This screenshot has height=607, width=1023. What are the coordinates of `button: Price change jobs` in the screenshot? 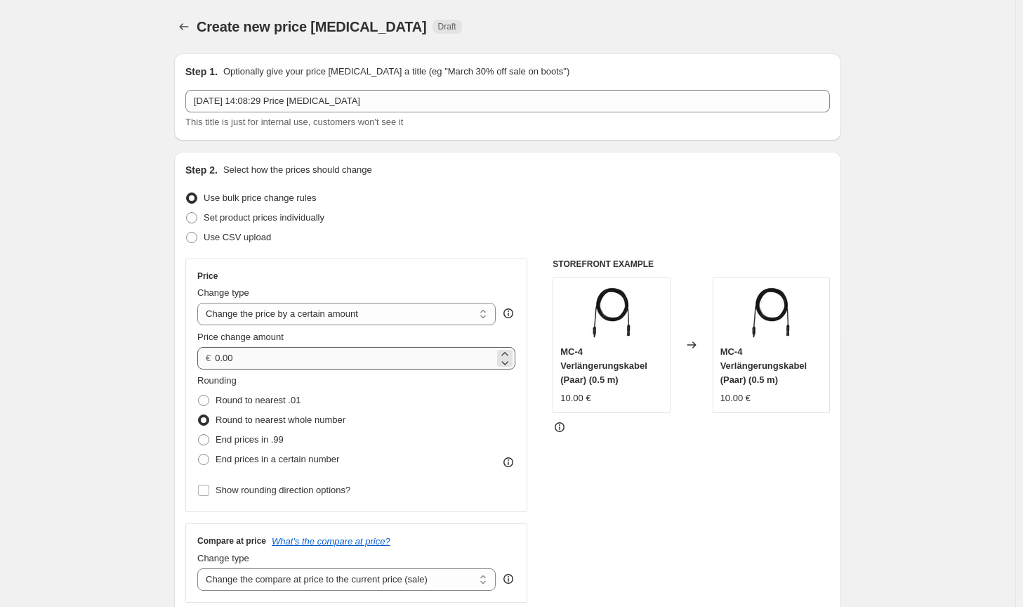 It's located at (184, 27).